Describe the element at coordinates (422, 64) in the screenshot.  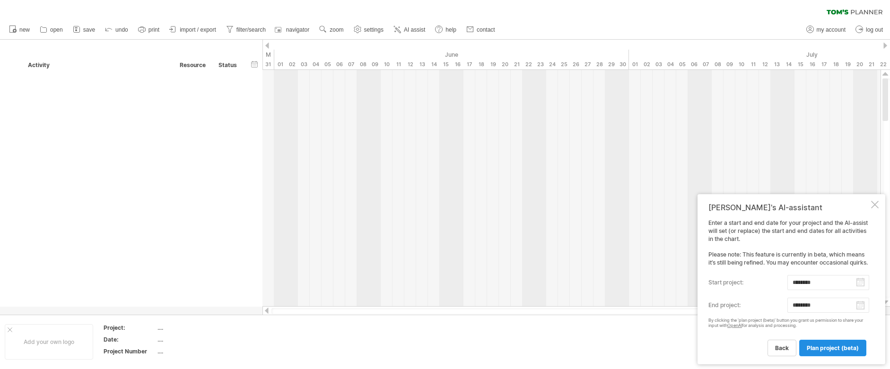
I see `div: Friday, 13 June 2025` at that location.